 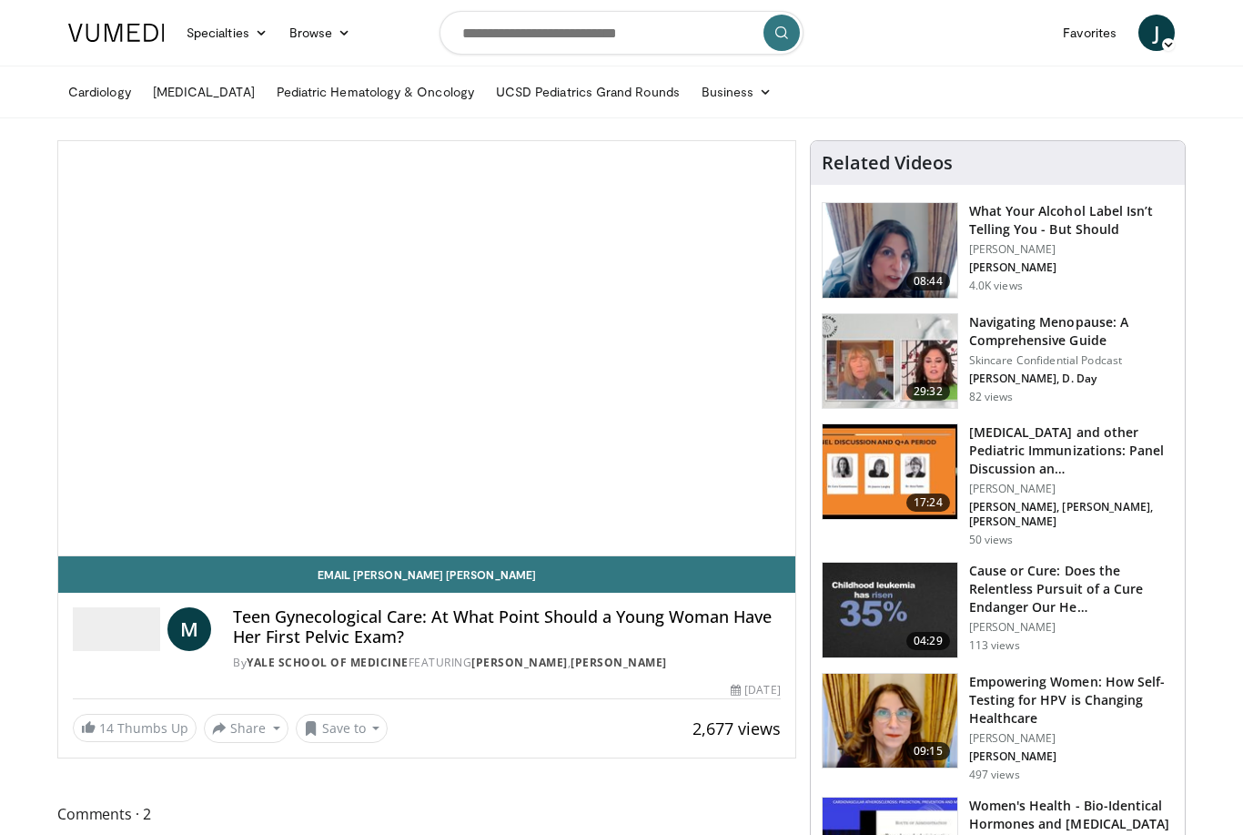 What do you see at coordinates (737, 92) in the screenshot?
I see `a: Business` at bounding box center [737, 92].